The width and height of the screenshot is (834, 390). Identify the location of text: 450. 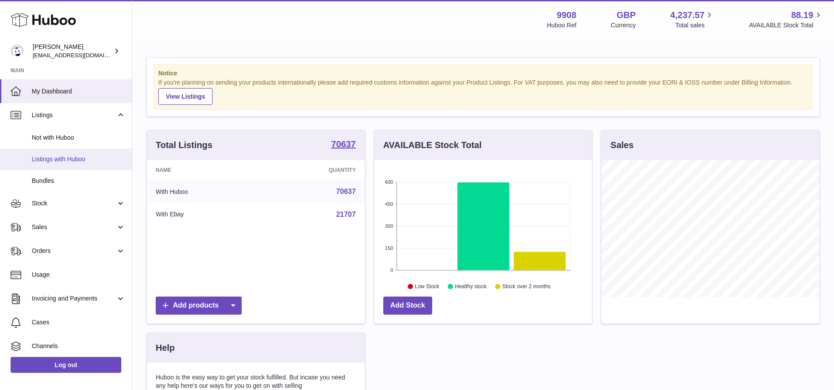
(389, 204).